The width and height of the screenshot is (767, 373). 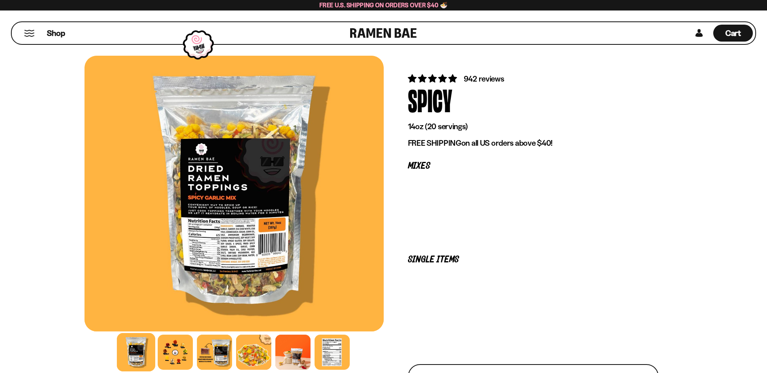 What do you see at coordinates (533, 126) in the screenshot?
I see `p: 14oz (20 servings)` at bounding box center [533, 126].